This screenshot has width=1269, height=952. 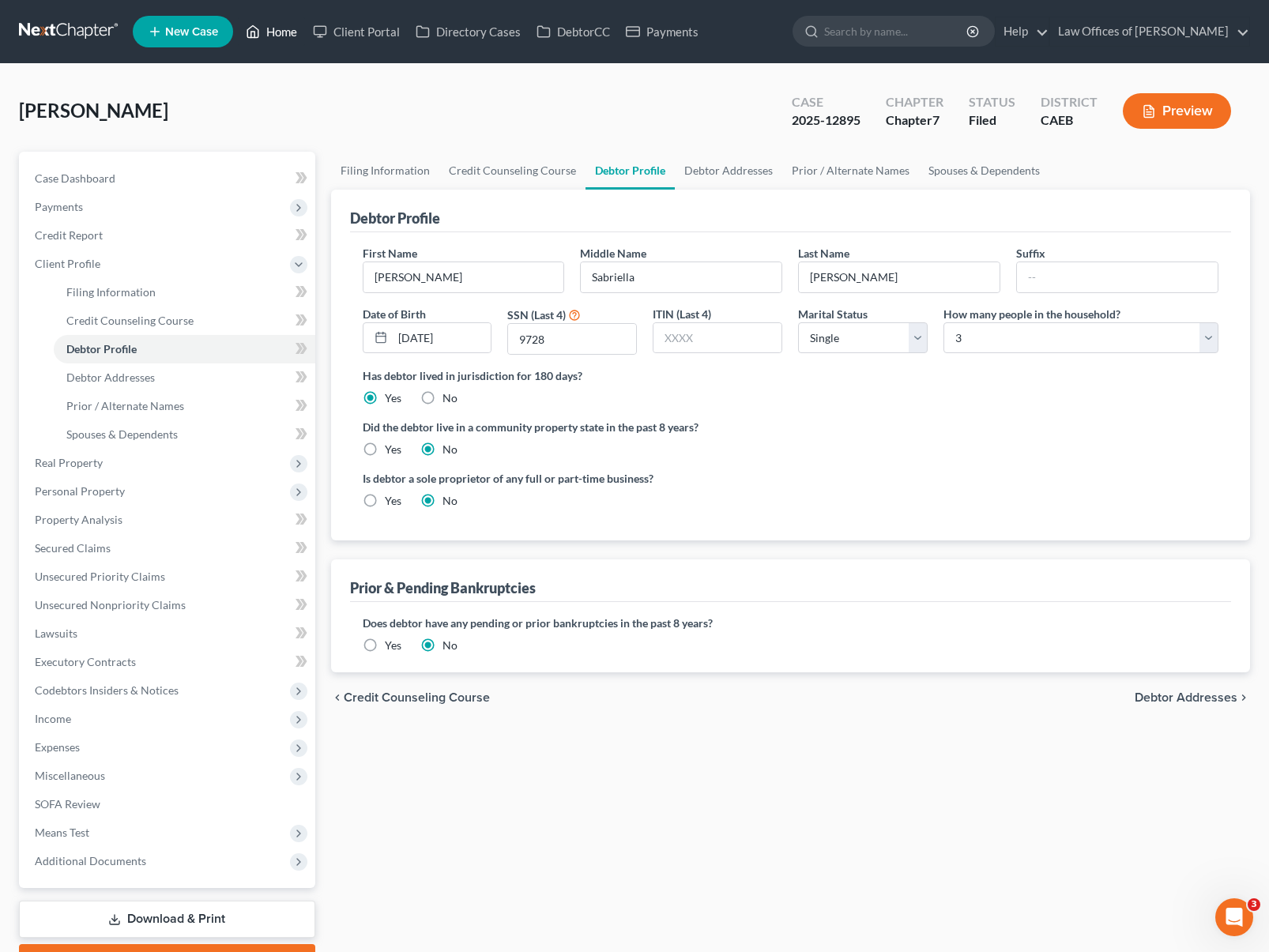 I want to click on div: 2025-12895, so click(x=825, y=120).